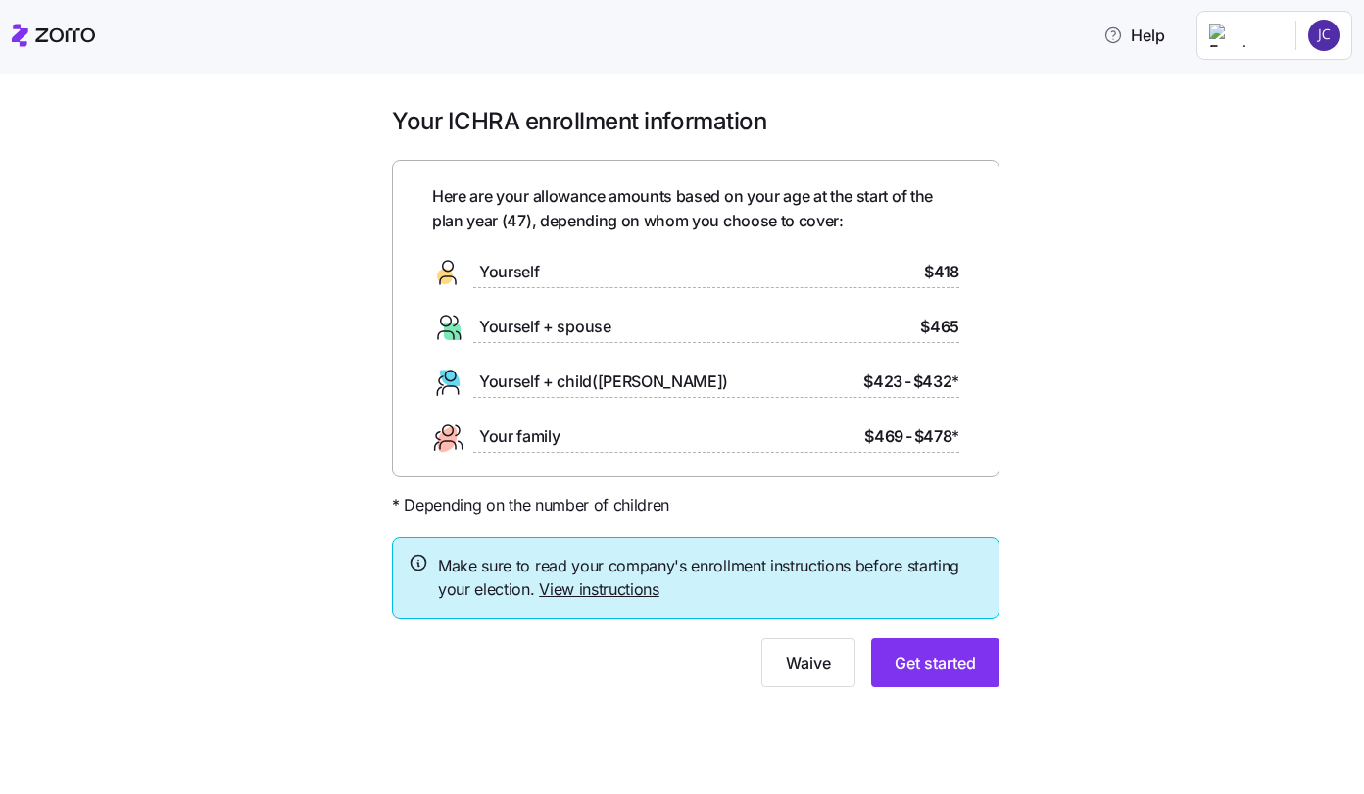 The height and width of the screenshot is (794, 1364). Describe the element at coordinates (1324, 35) in the screenshot. I see `img: 1cba35d8d565624e59f9523849a83a39` at that location.